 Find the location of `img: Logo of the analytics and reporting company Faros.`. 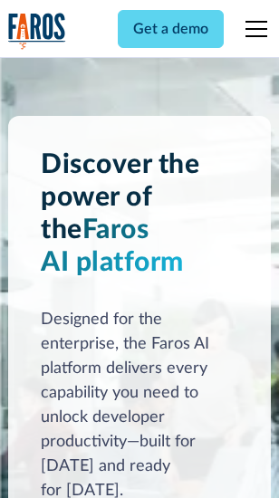

img: Logo of the analytics and reporting company Faros. is located at coordinates (37, 31).